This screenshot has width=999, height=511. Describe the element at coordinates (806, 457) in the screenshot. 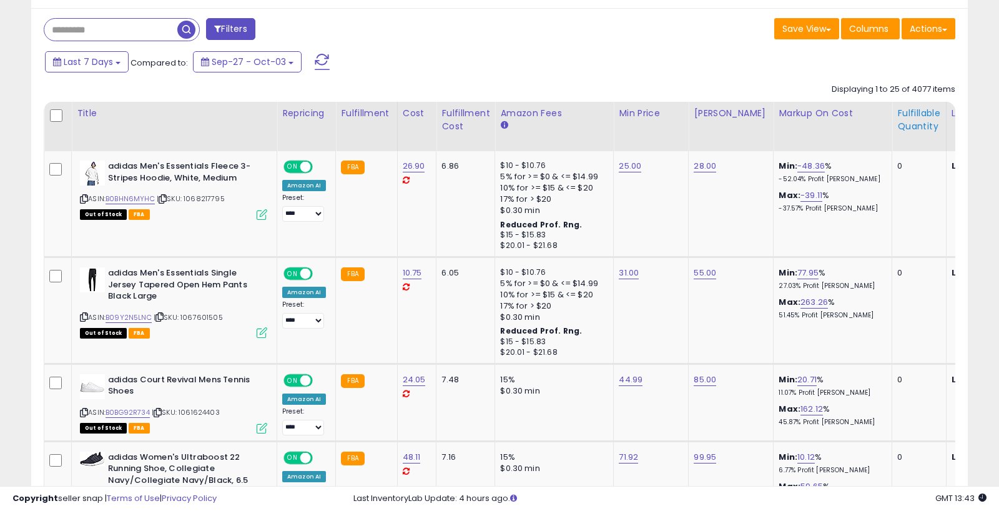

I see `a: 10.12` at that location.